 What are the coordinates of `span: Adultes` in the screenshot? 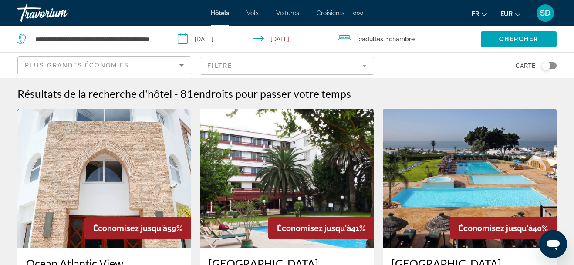 It's located at (372, 39).